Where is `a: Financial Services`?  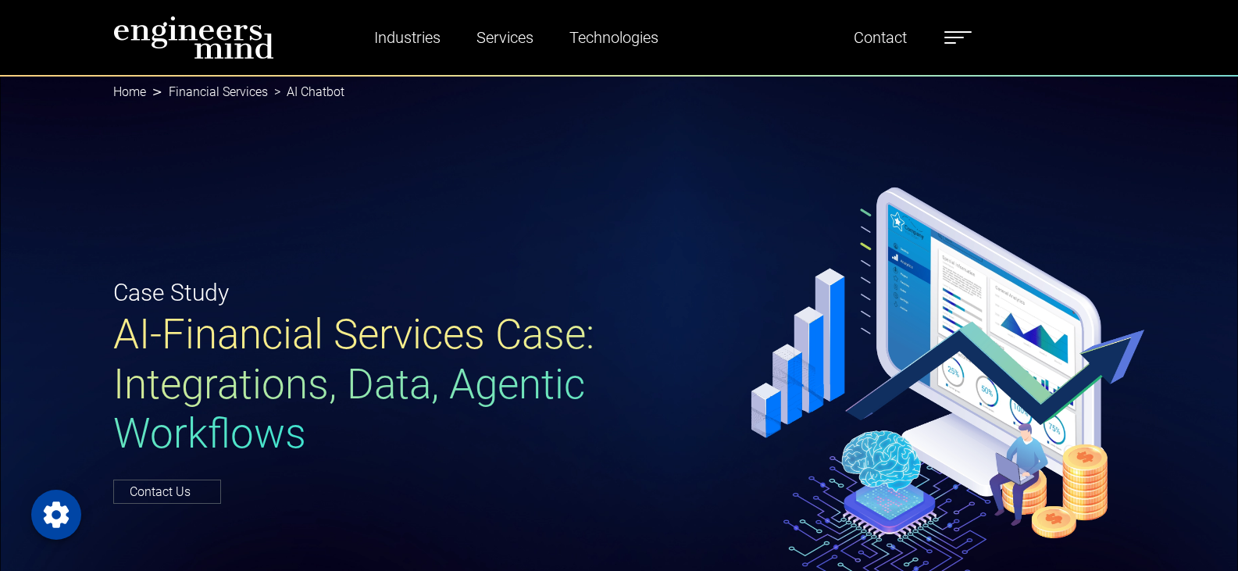 a: Financial Services is located at coordinates (218, 91).